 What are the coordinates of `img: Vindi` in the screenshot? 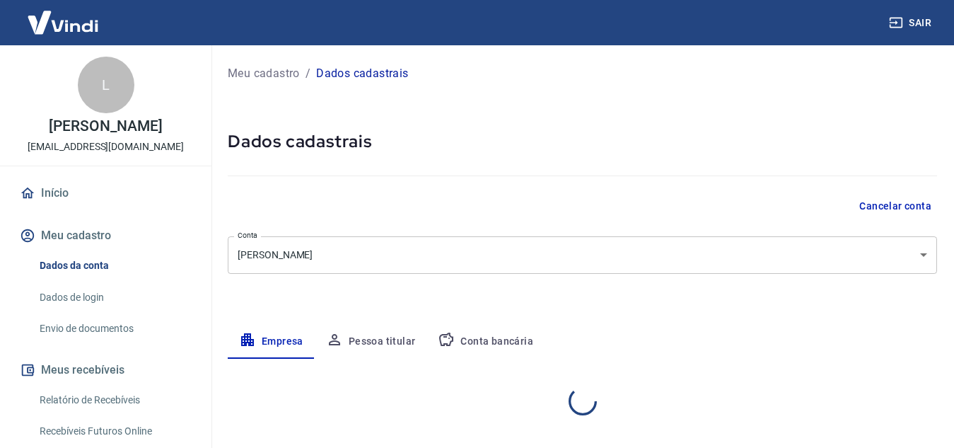 It's located at (63, 22).